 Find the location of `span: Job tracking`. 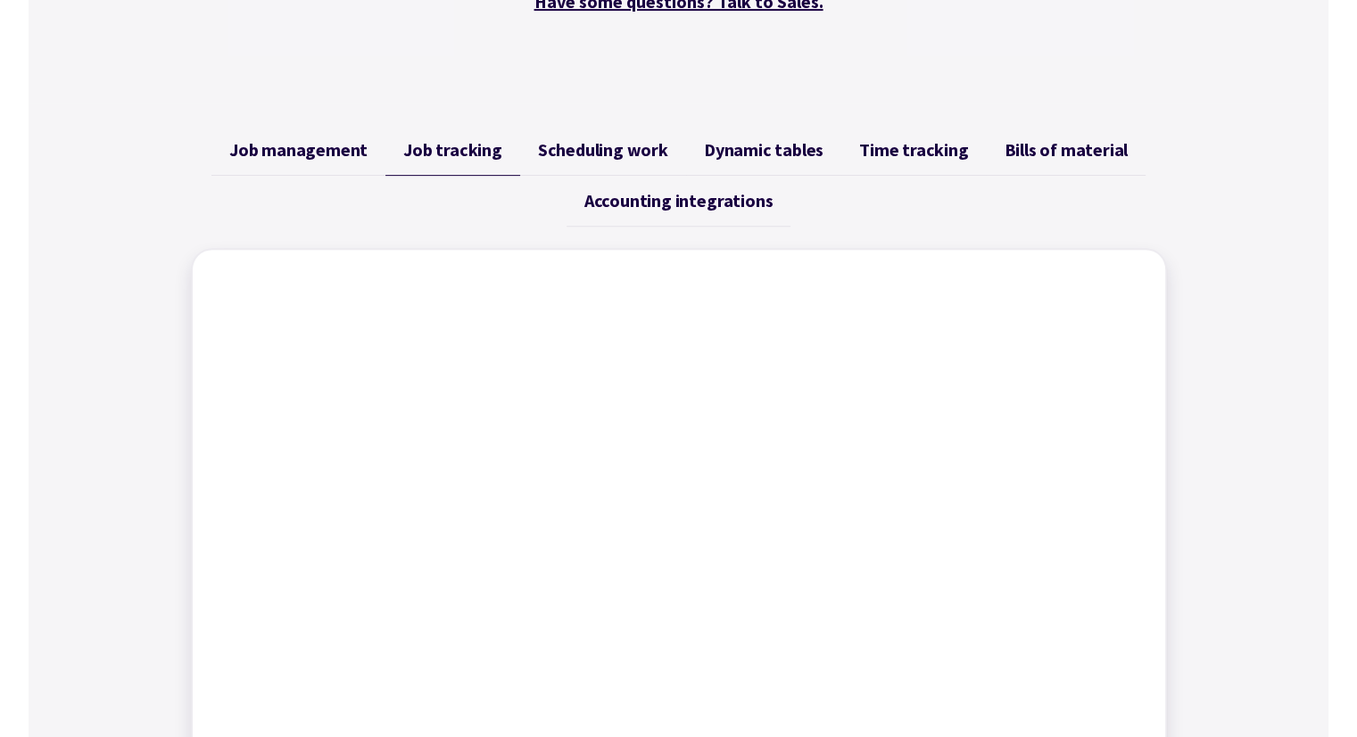

span: Job tracking is located at coordinates (452, 150).